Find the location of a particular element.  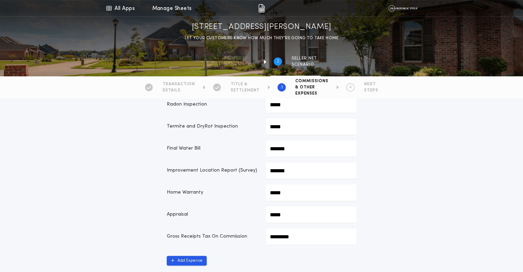

span: SCENARIO is located at coordinates (304, 65).